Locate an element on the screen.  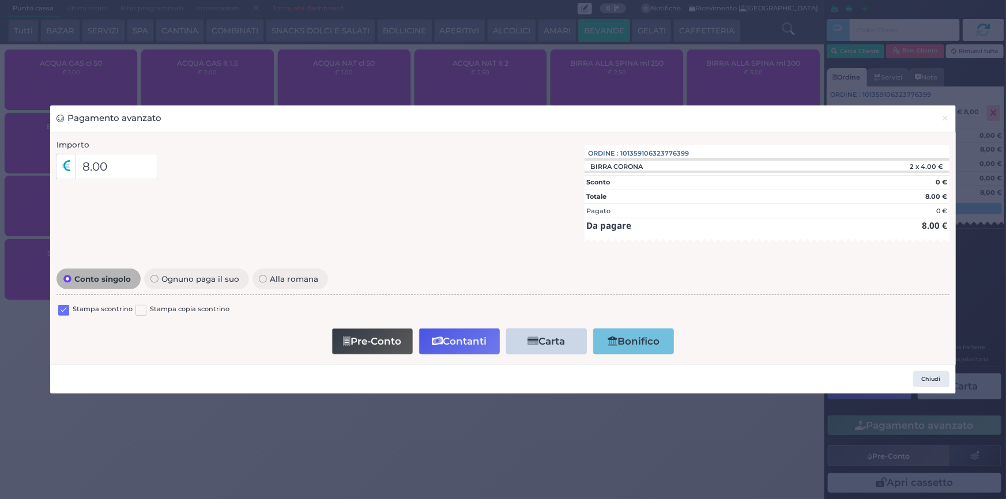
label: Stampa scontrino is located at coordinates (103, 310).